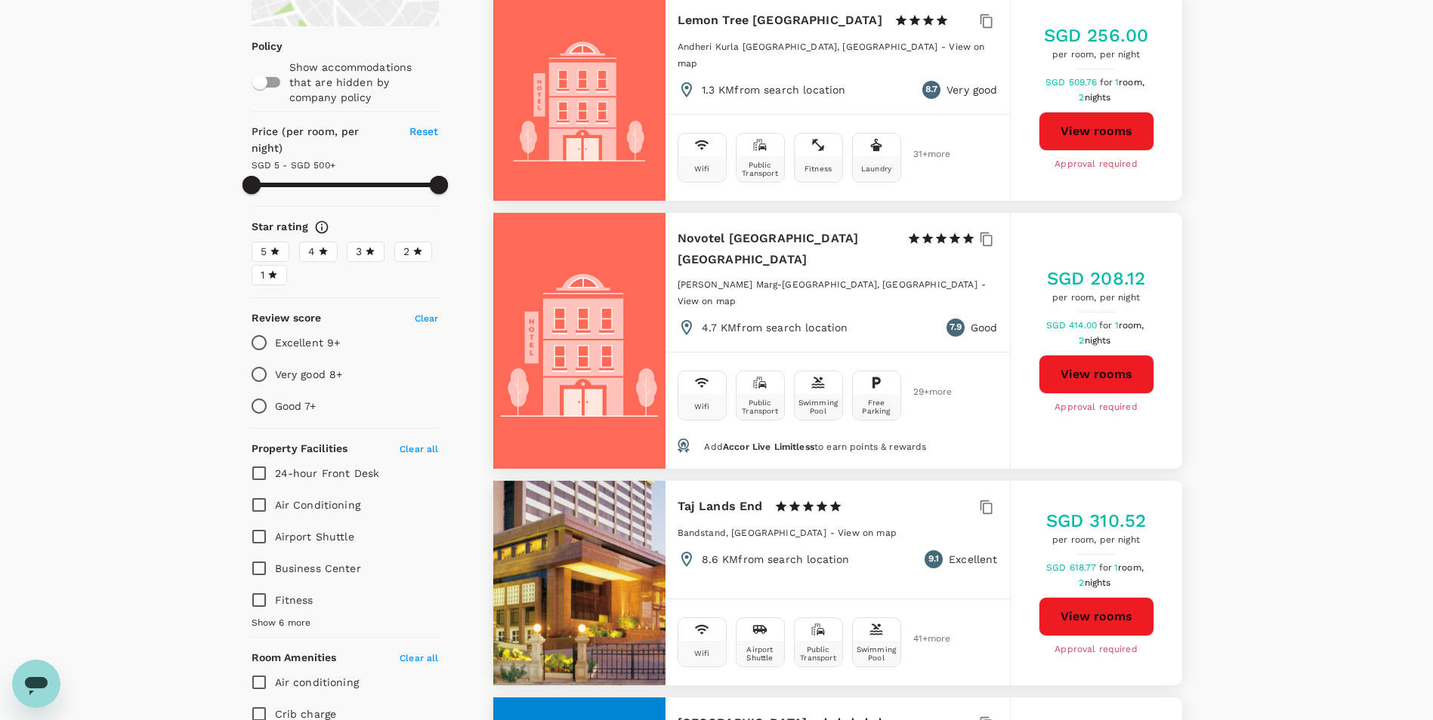 This screenshot has width=1433, height=720. What do you see at coordinates (281, 624) in the screenshot?
I see `span: Show 6 more` at bounding box center [281, 624].